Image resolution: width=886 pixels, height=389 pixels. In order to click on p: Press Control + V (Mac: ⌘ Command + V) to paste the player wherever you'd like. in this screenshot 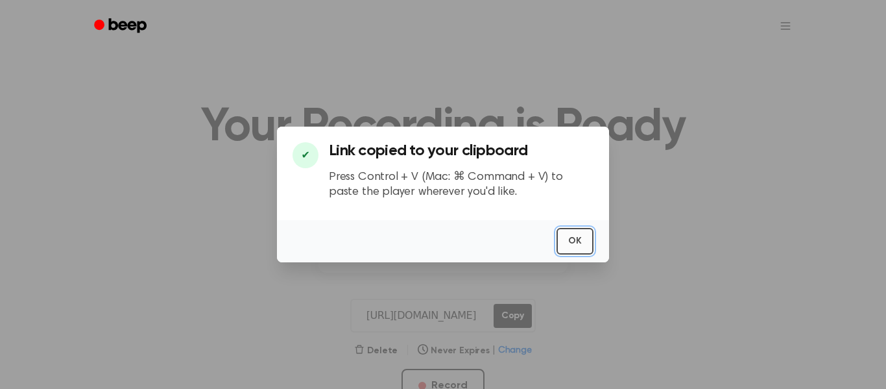, I will do `click(461, 184)`.